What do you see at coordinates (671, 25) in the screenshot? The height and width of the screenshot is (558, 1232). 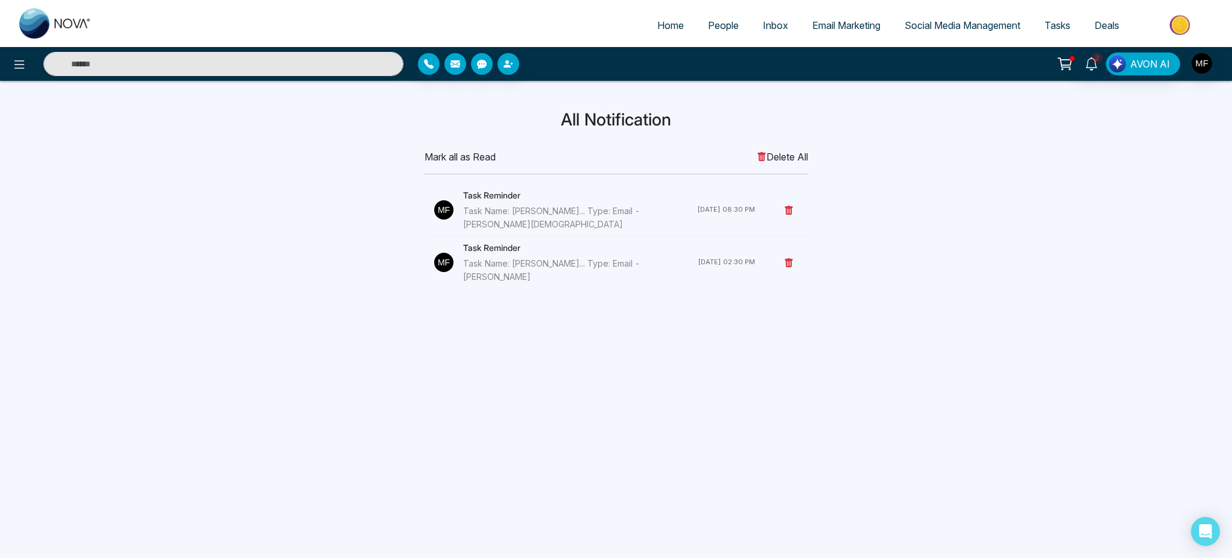 I see `a: Home` at bounding box center [671, 25].